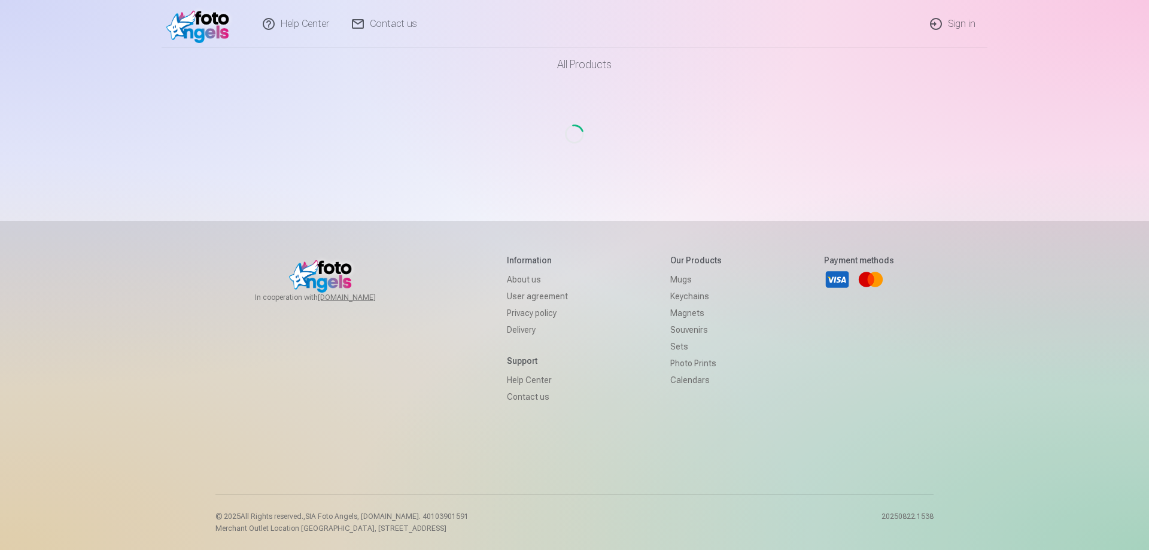 This screenshot has height=550, width=1149. I want to click on a: Photo prints, so click(696, 363).